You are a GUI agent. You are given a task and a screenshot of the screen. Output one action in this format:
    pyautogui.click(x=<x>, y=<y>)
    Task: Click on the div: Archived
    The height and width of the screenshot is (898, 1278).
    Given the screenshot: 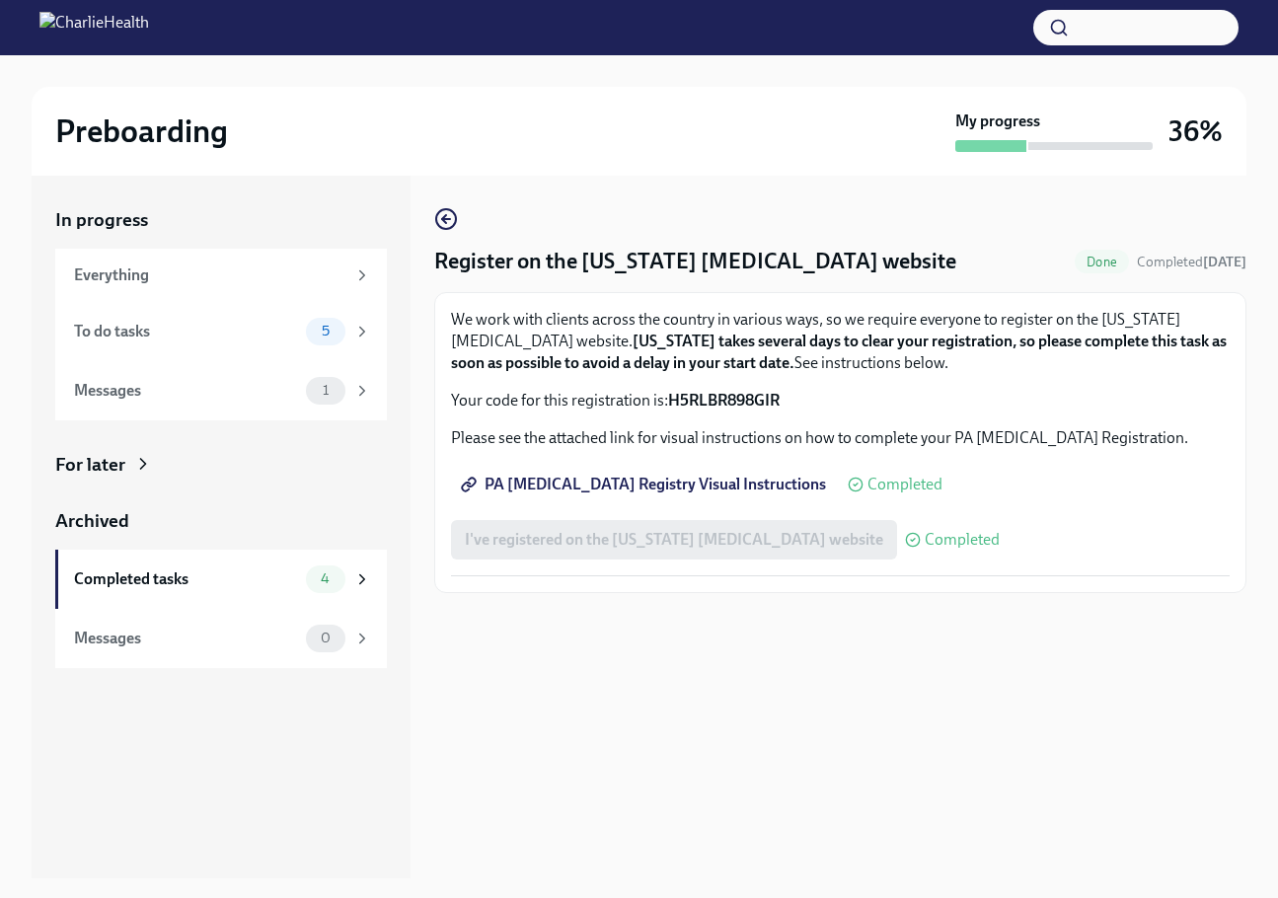 What is the action you would take?
    pyautogui.click(x=221, y=521)
    